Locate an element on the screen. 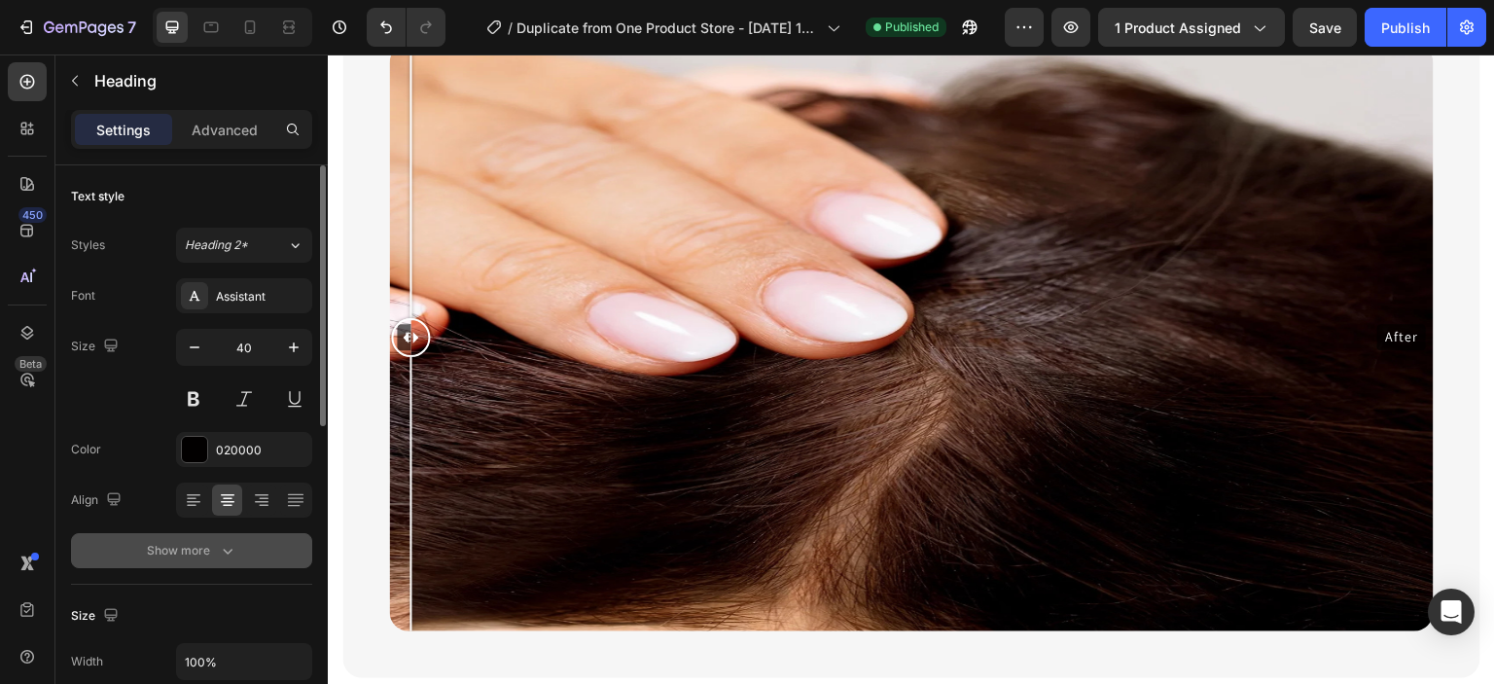  div: After is located at coordinates (1074, 283).